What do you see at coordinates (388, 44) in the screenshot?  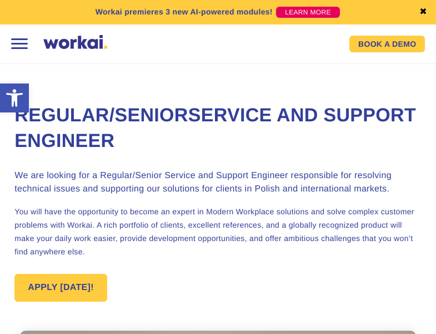 I see `a: BOOK A DEMO` at bounding box center [388, 44].